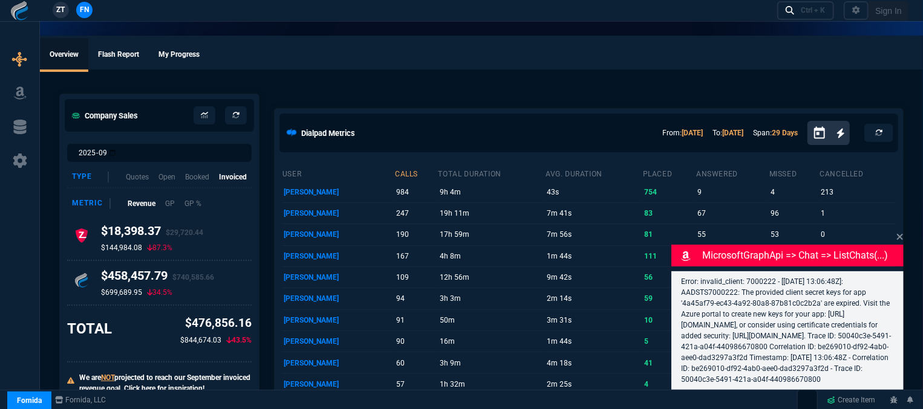 The image size is (923, 409). What do you see at coordinates (682, 133) in the screenshot?
I see `p: From:` at bounding box center [682, 133].